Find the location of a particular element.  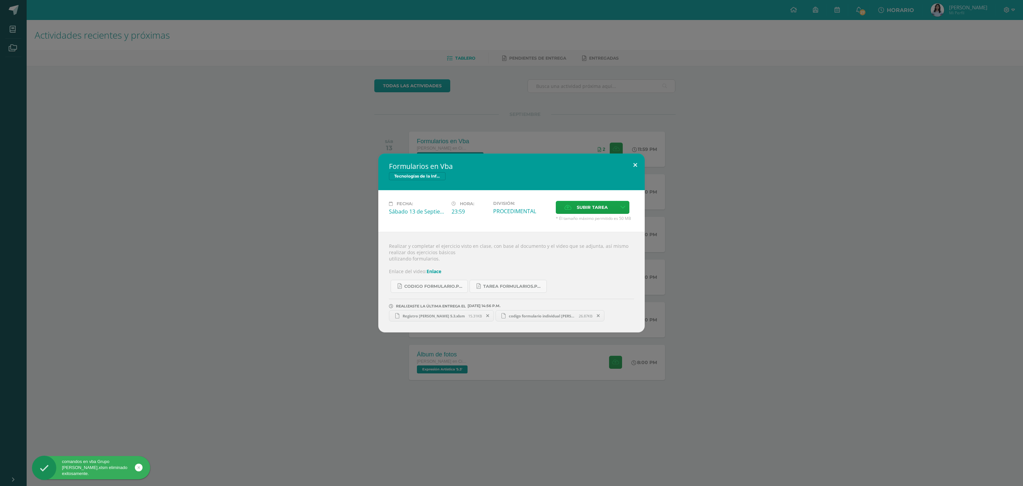

span: Hora: is located at coordinates (467, 203).